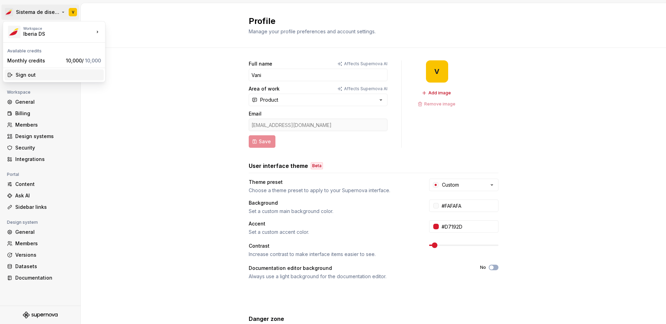 This screenshot has height=324, width=666. I want to click on div: Iberia DS, so click(53, 34).